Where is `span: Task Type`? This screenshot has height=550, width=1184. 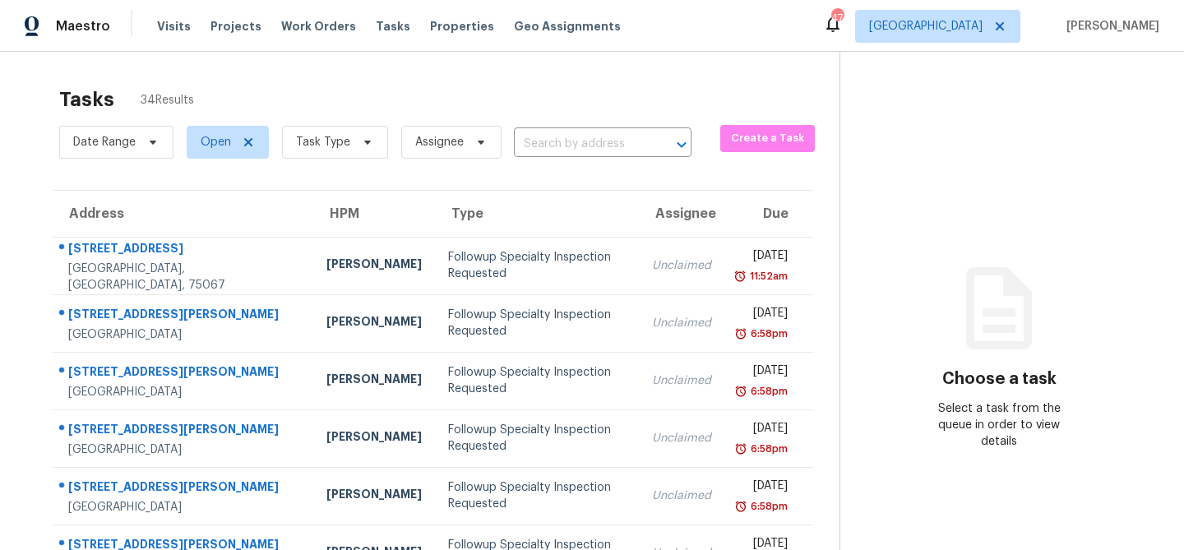 span: Task Type is located at coordinates (323, 142).